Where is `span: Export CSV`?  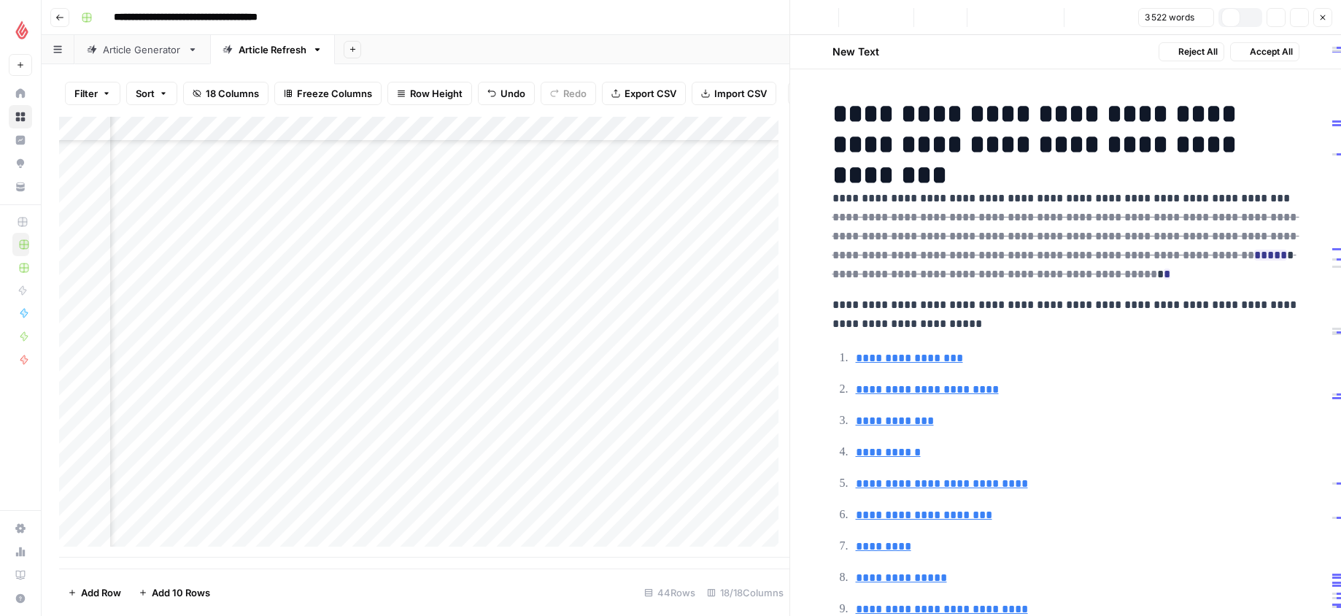
span: Export CSV is located at coordinates (650, 93).